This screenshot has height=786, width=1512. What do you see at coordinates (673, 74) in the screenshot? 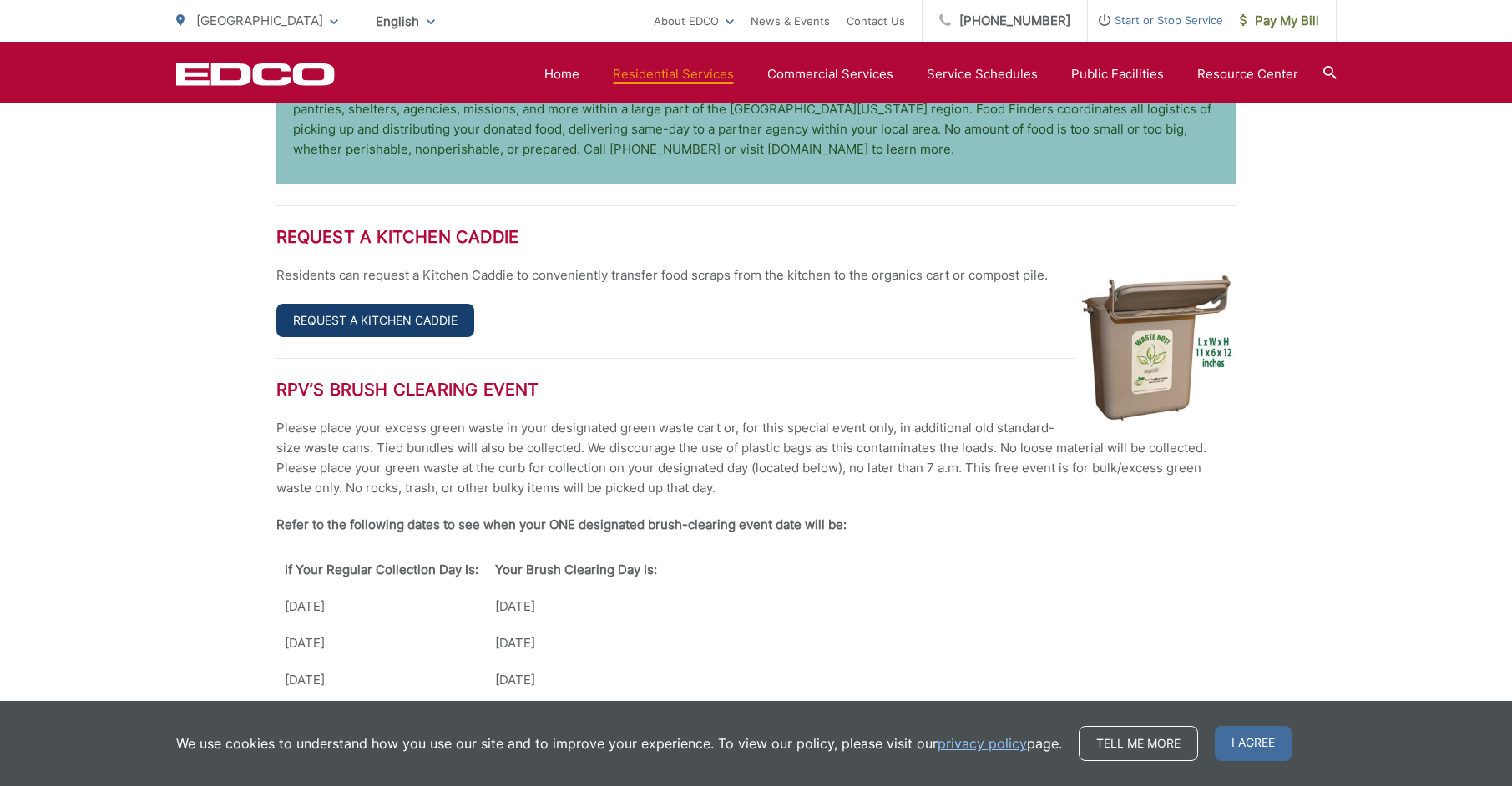
I see `a: Residential Services` at bounding box center [673, 74].